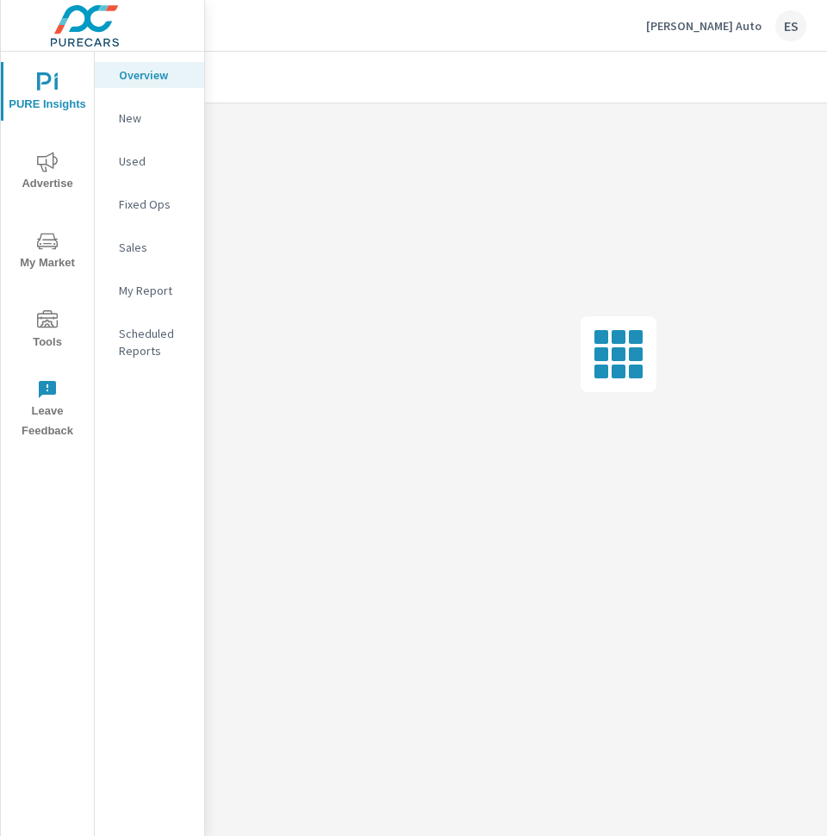 This screenshot has height=836, width=827. I want to click on p: My Report, so click(154, 290).